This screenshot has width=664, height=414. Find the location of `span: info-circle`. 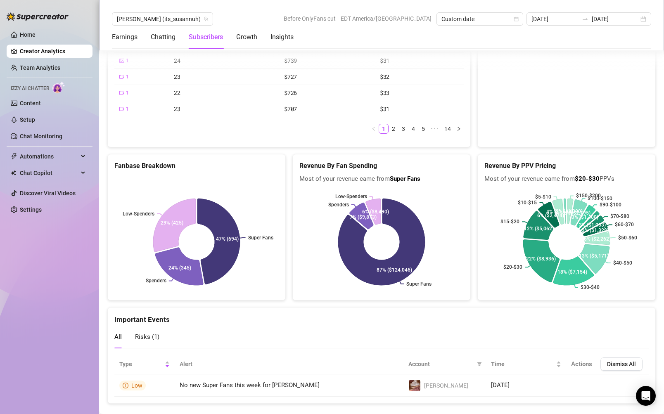

span: info-circle is located at coordinates (126, 386).